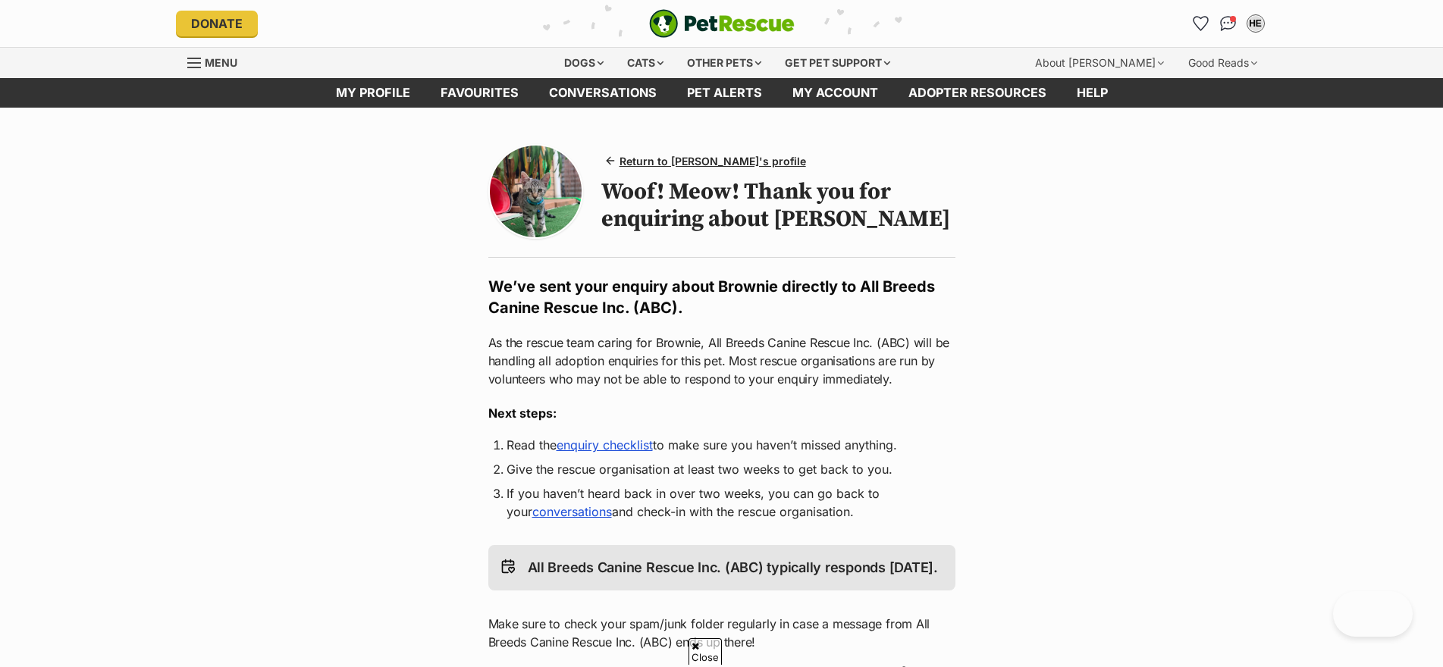 This screenshot has height=667, width=1443. I want to click on div: Cats, so click(645, 63).